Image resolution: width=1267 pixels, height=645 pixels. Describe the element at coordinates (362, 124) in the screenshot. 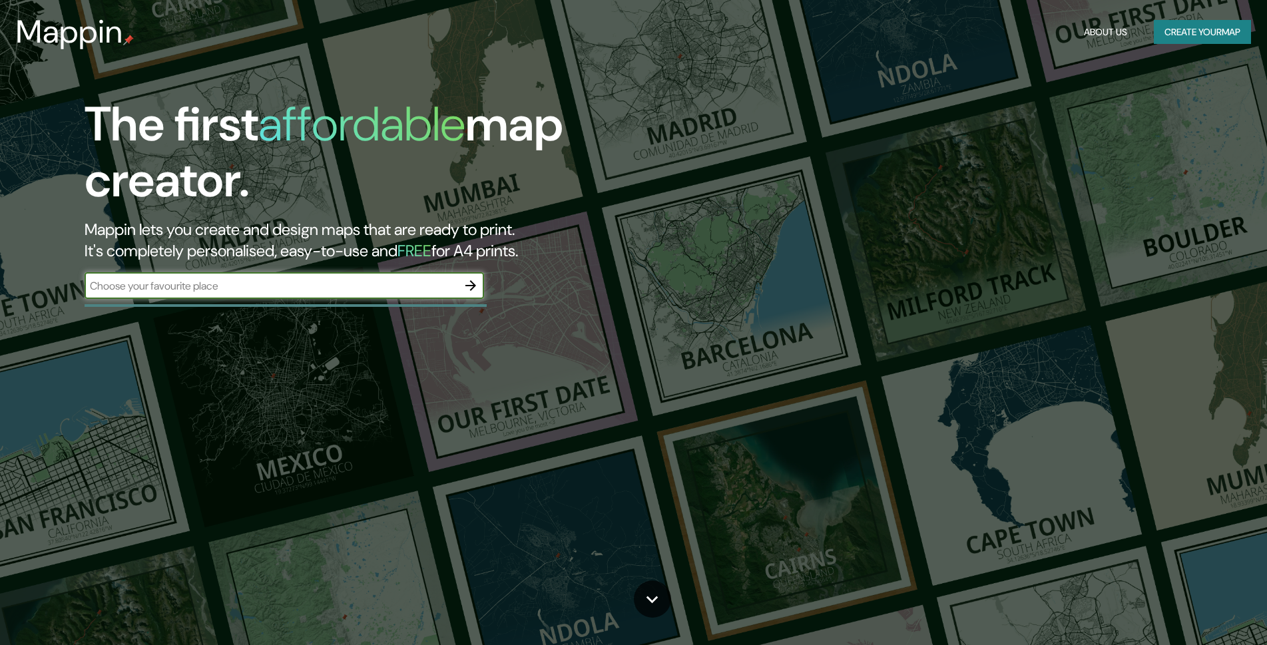

I see `h1: affordable` at that location.